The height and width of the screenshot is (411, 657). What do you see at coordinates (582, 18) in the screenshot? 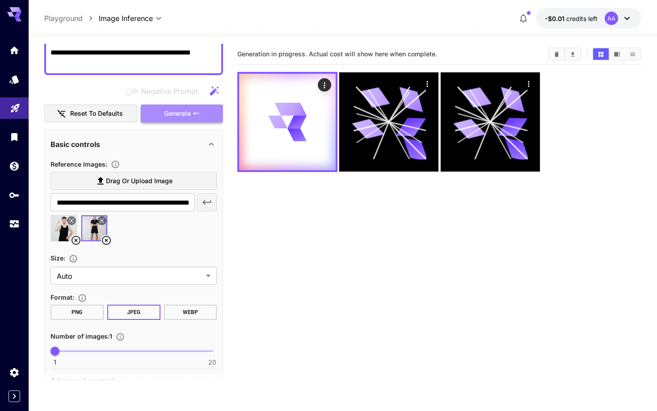
I see `span: credits left` at bounding box center [582, 18].